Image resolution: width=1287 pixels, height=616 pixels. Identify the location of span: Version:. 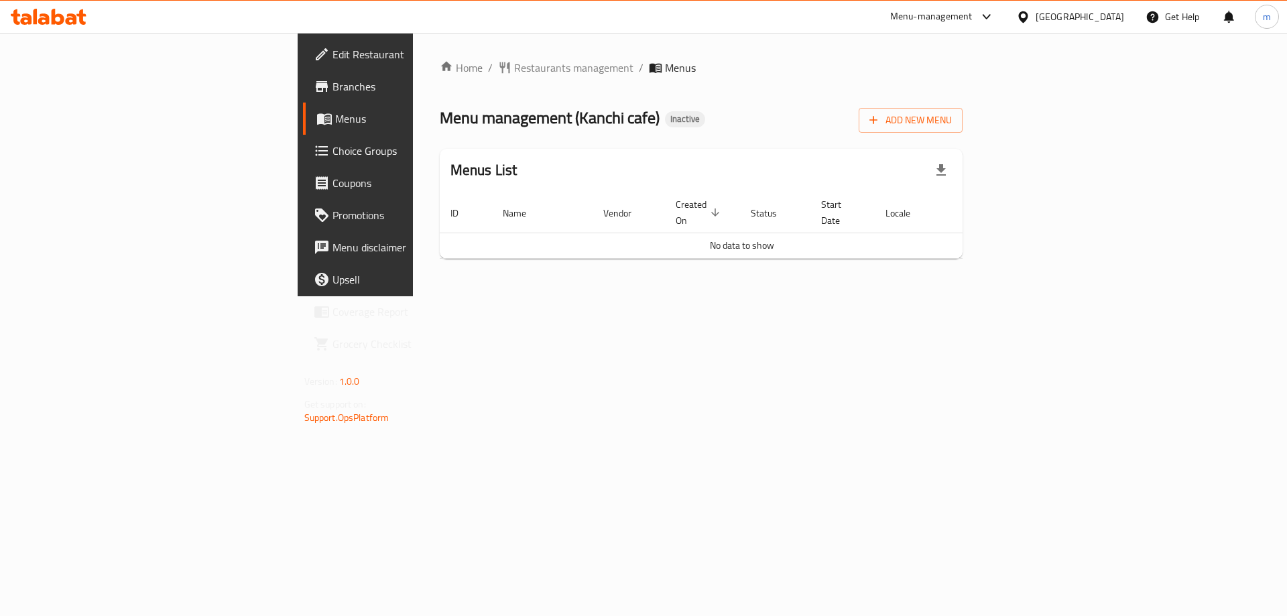
(320, 381).